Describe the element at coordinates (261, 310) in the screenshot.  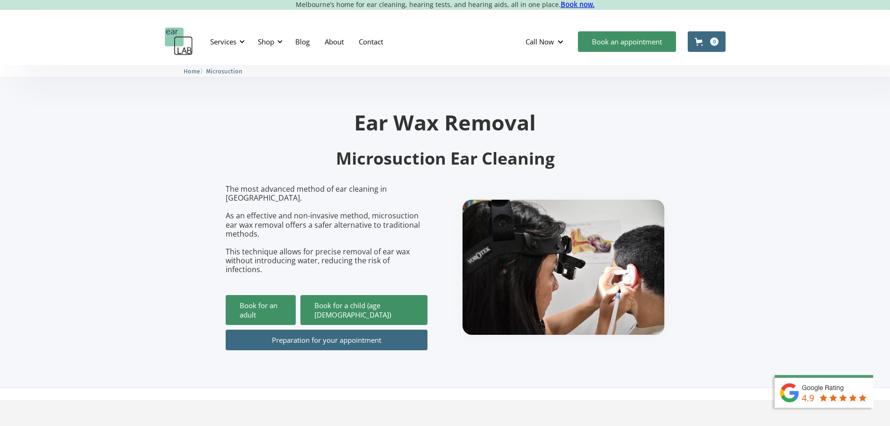
I see `a: Book for an adult` at that location.